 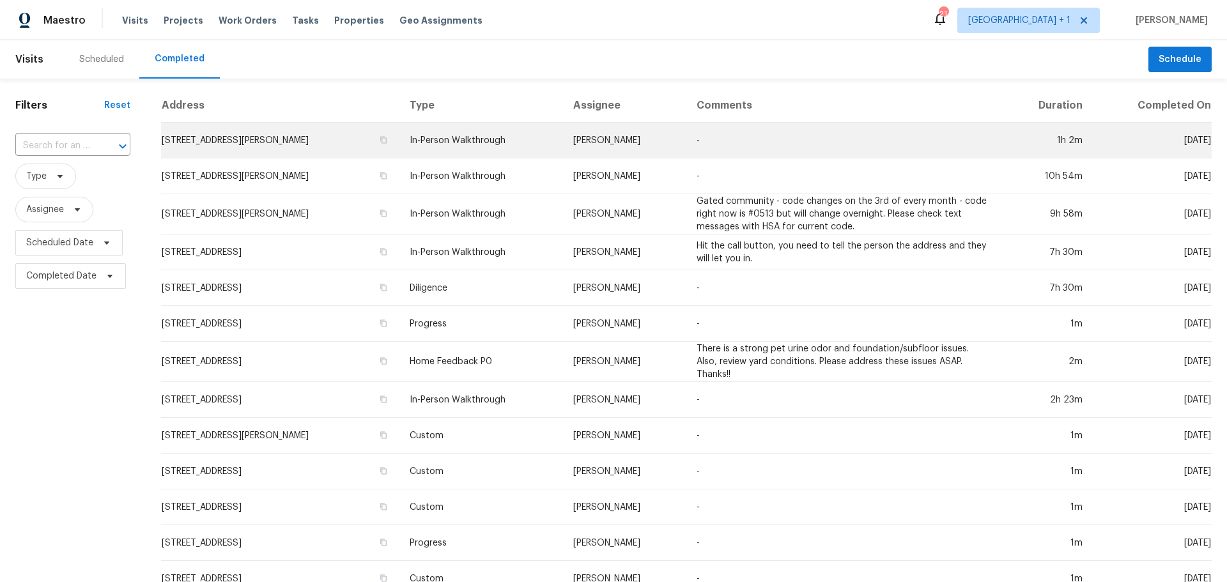 I want to click on th: Completed On, so click(x=1152, y=105).